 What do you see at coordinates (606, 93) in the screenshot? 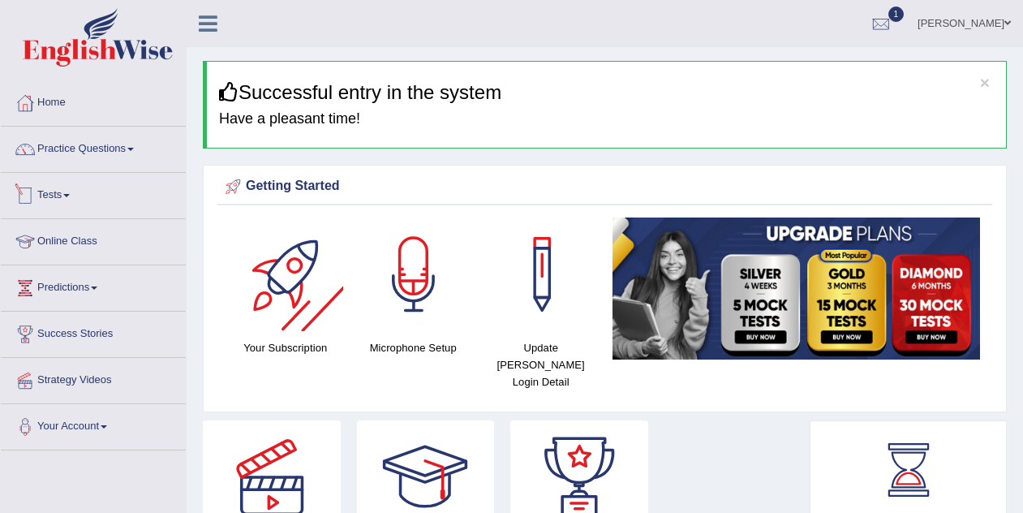
I see `h3: Successful entry in the system` at bounding box center [606, 93].